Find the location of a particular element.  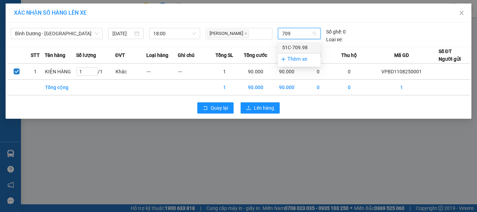

span: Lên hàng is located at coordinates (264, 108).